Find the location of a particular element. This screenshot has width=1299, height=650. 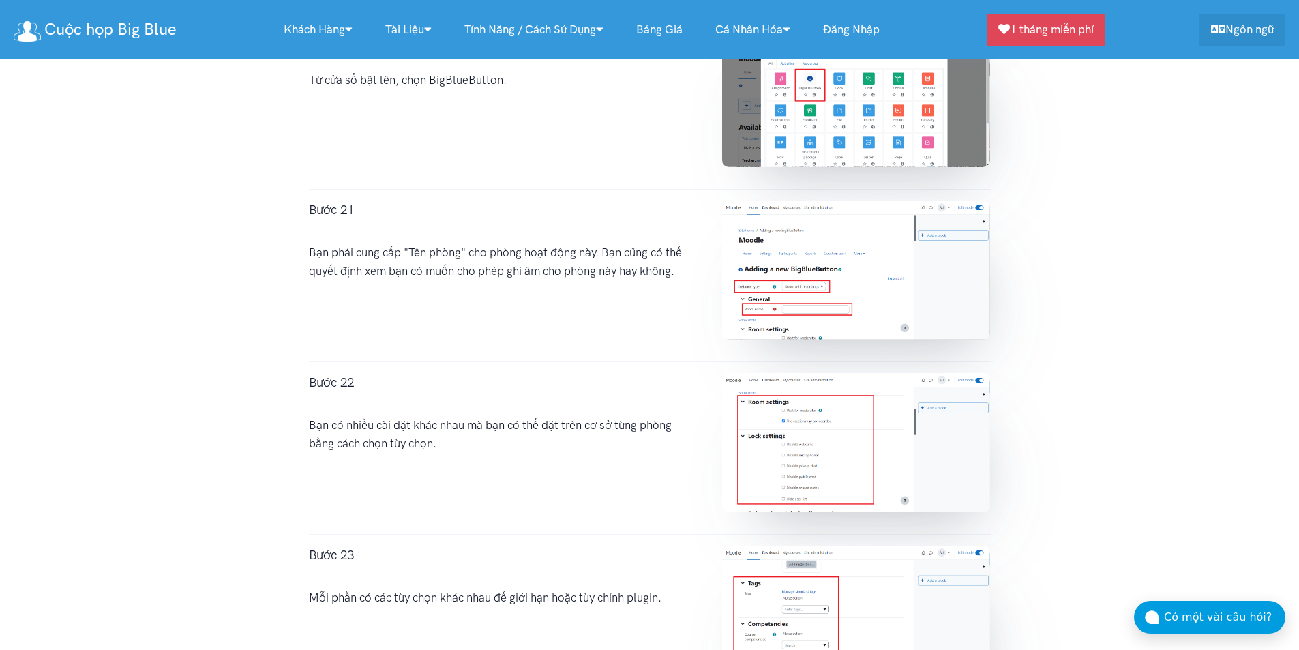

h4: Bước 21 is located at coordinates (502, 210).